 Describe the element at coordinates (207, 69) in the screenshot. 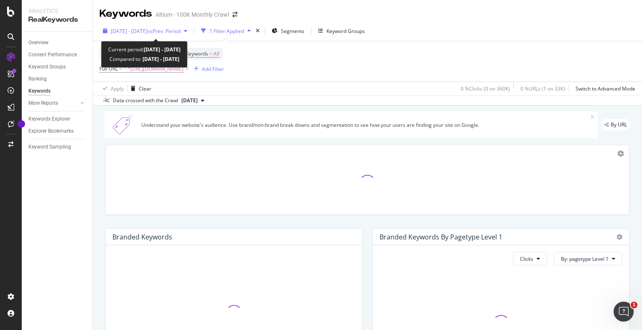

I see `button: Add Filter` at that location.